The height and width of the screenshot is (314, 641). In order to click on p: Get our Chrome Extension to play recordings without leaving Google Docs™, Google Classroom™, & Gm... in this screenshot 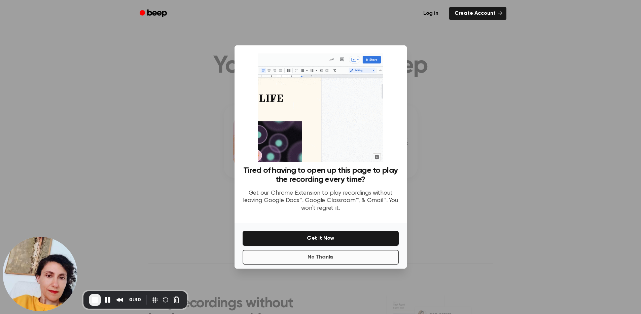, I will do `click(321, 201)`.